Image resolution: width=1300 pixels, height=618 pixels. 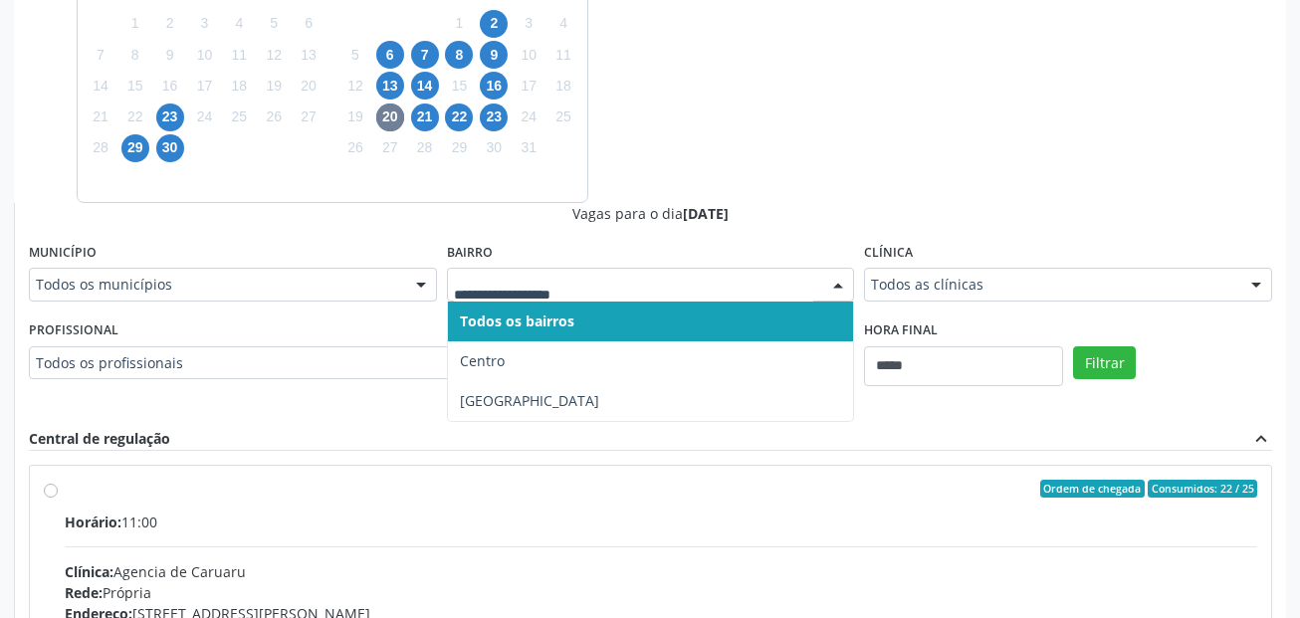 What do you see at coordinates (494, 24) in the screenshot?
I see `span: quinta-feira, 2 de outubro de 2025` at bounding box center [494, 24].